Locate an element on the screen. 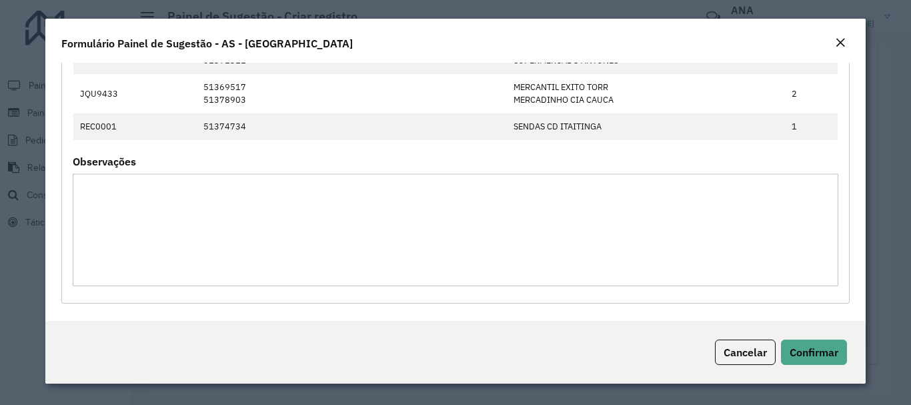 Image resolution: width=911 pixels, height=405 pixels. button: Close is located at coordinates (840, 43).